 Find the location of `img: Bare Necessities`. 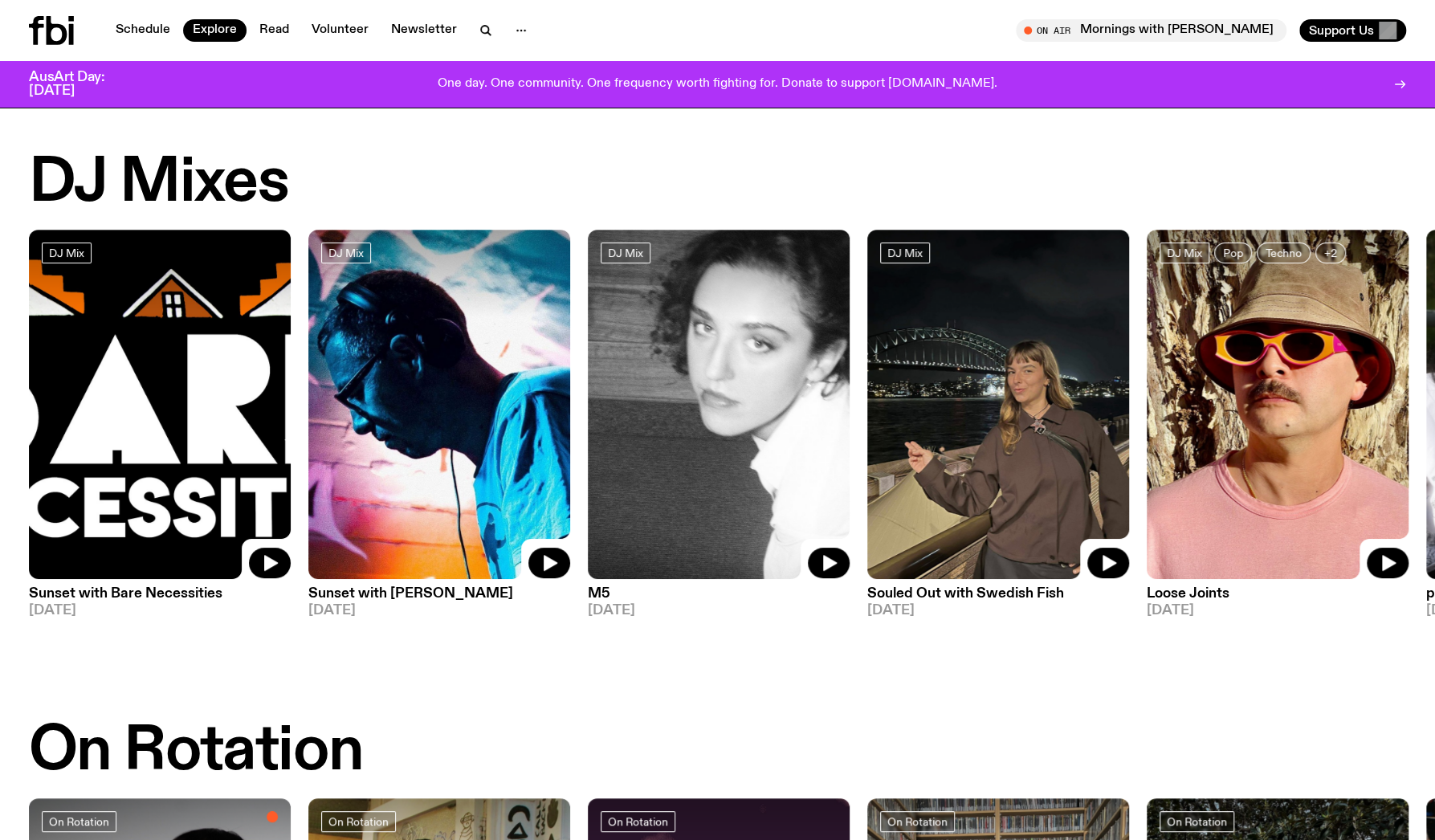

img: Bare Necessities is located at coordinates (159, 404).